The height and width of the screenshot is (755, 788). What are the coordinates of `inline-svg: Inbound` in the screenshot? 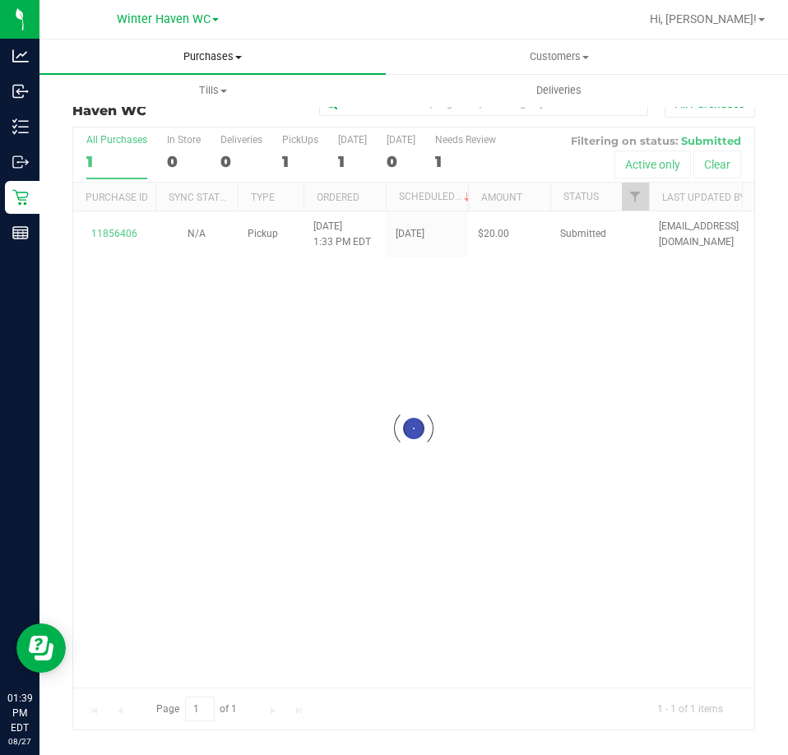 It's located at (21, 91).